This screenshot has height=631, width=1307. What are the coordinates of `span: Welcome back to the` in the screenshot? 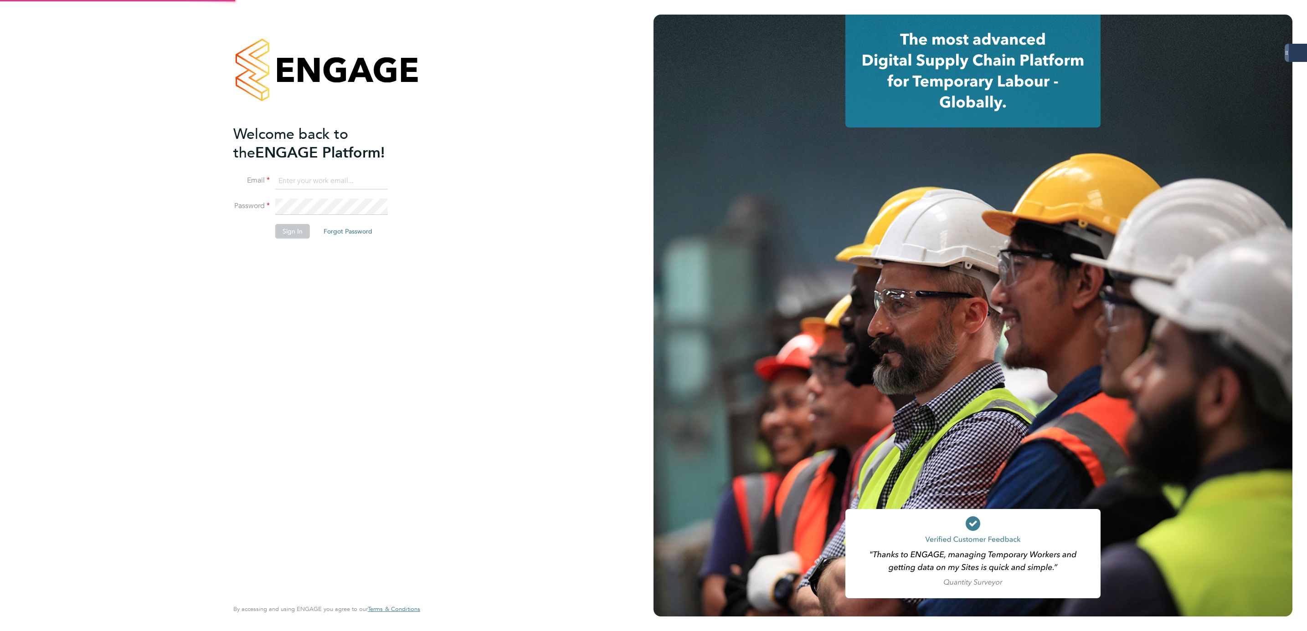 It's located at (291, 144).